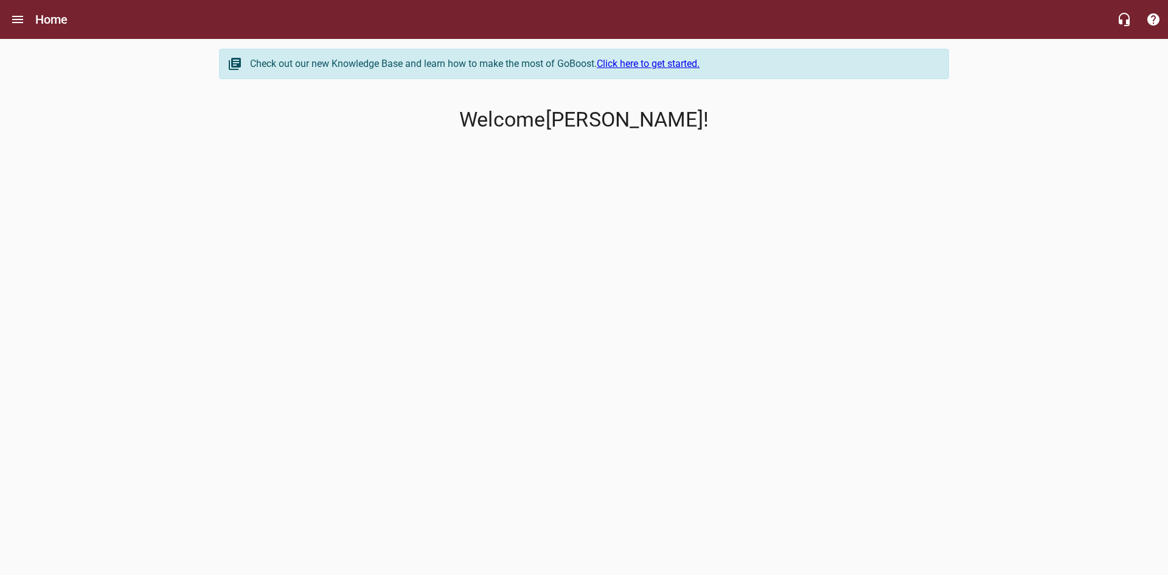 Image resolution: width=1168 pixels, height=575 pixels. What do you see at coordinates (648, 63) in the screenshot?
I see `a: Click here to get started.` at bounding box center [648, 63].